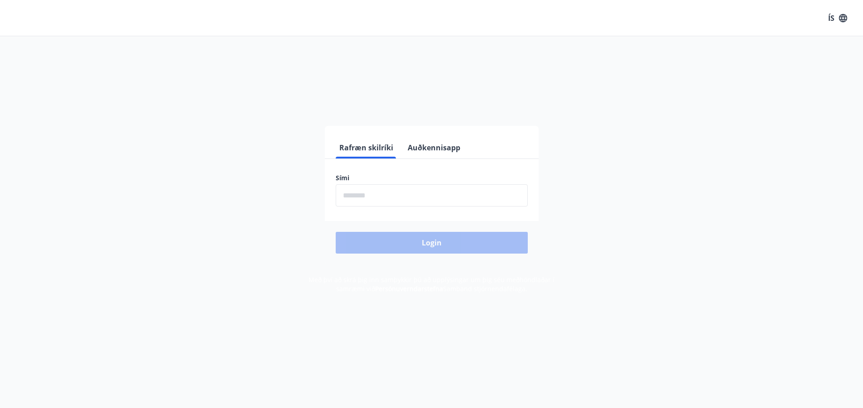 The image size is (863, 408). What do you see at coordinates (432, 72) in the screenshot?
I see `h1: Félagavefur, Samband stjórnendafélaga` at bounding box center [432, 72].